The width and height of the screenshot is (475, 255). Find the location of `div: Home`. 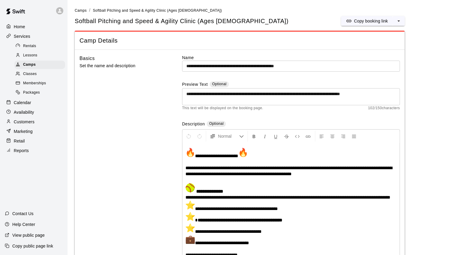

div: Home is located at coordinates (34, 27).